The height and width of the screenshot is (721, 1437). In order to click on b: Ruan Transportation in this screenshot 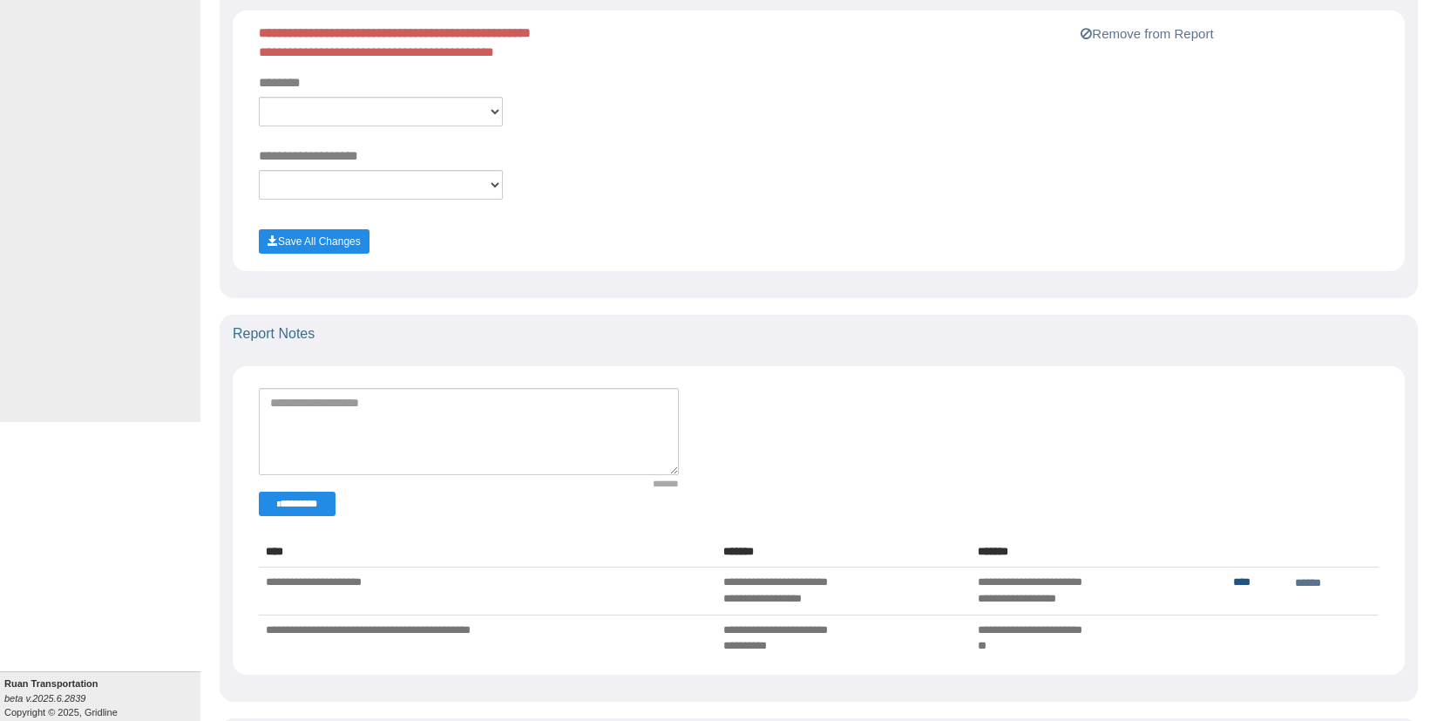, I will do `click(51, 683)`.